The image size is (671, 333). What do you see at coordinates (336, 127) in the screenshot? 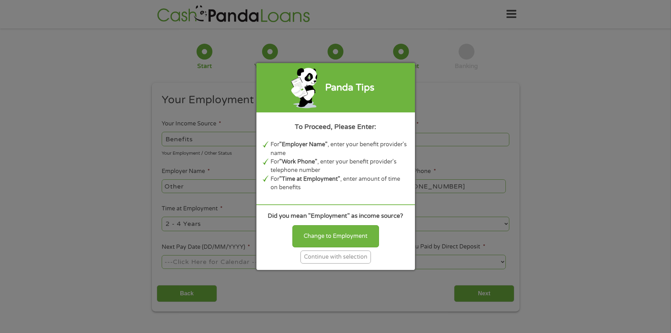
I see `div: To Proceed, Please Enter:` at bounding box center [336, 127].